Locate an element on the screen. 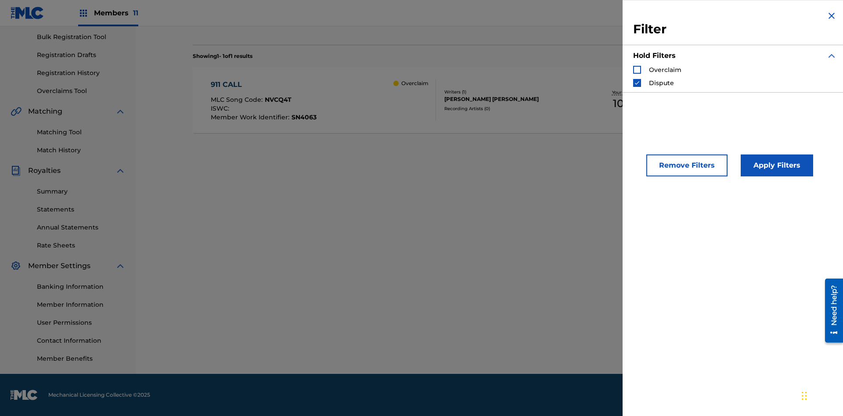 This screenshot has width=843, height=416. img: Royalties is located at coordinates (16, 171).